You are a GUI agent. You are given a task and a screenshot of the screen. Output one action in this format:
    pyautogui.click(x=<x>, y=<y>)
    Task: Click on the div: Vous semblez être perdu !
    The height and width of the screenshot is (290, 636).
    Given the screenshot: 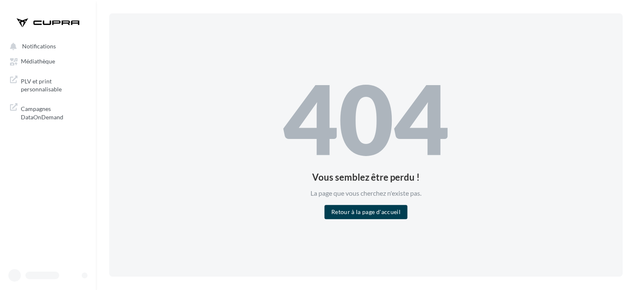 What is the action you would take?
    pyautogui.click(x=366, y=178)
    